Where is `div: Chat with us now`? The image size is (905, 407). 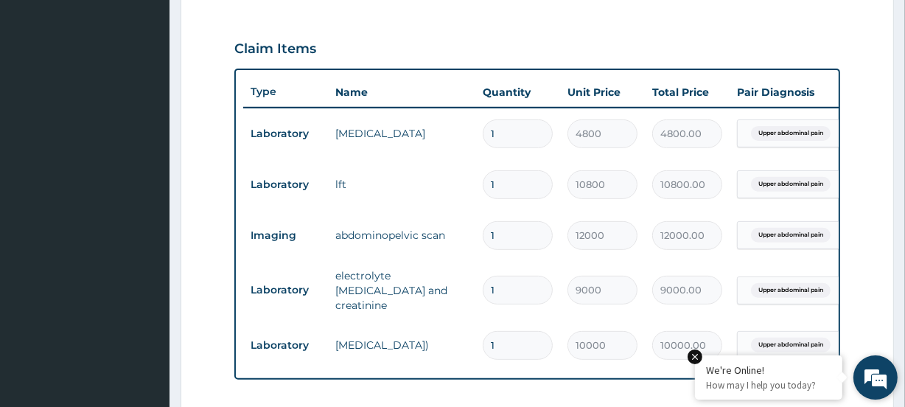 div: Chat with us now is located at coordinates (162, 92).